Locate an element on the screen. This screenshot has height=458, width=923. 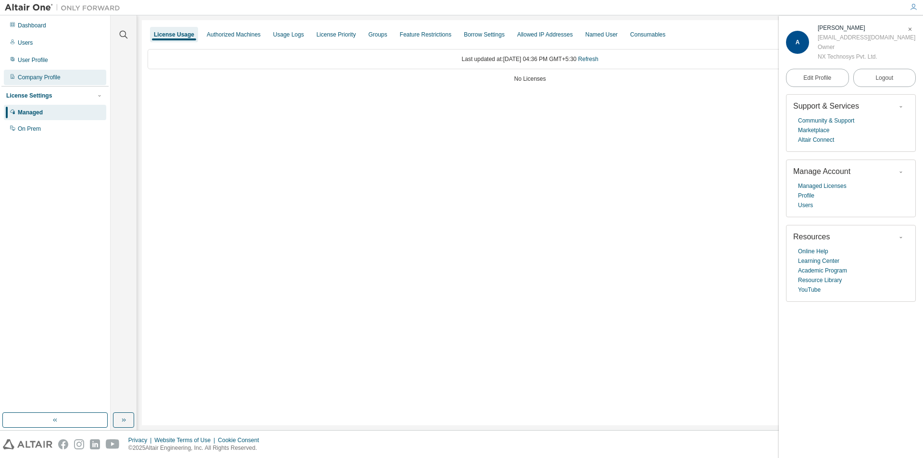
a: Community & Support is located at coordinates (826, 121).